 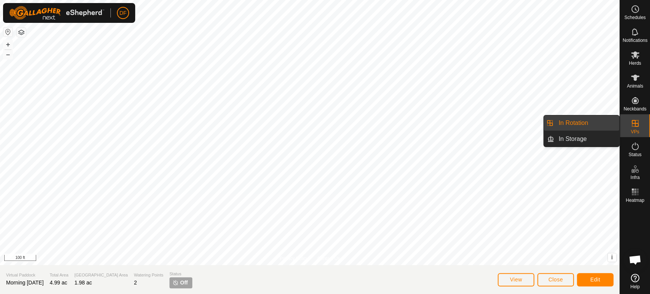 I want to click on span: View, so click(x=516, y=280).